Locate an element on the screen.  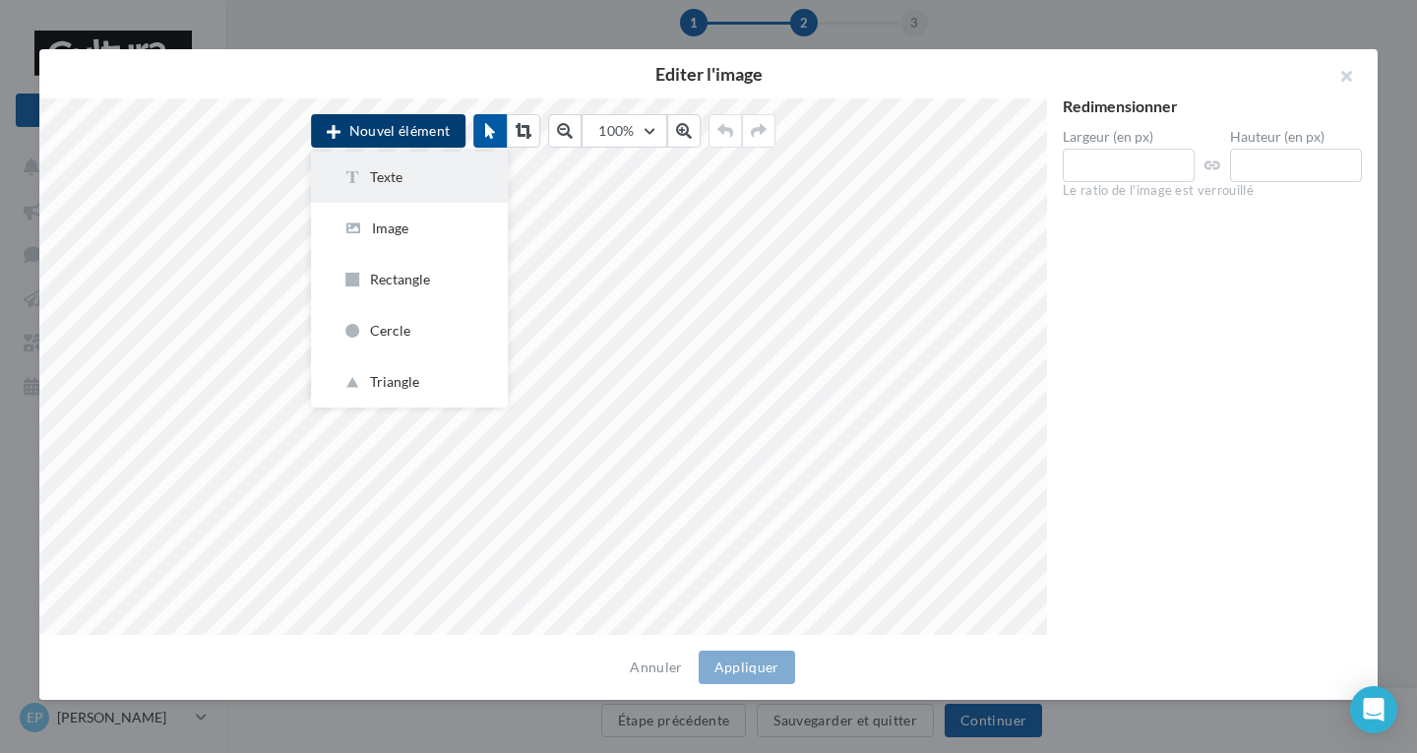
div: Texte is located at coordinates (409, 177).